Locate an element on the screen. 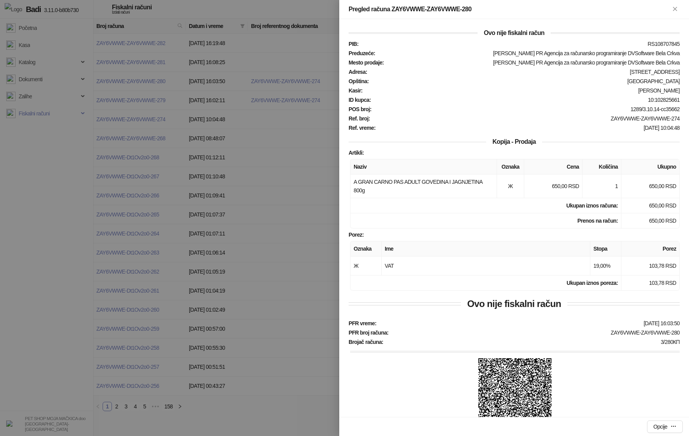 This screenshot has height=436, width=689. th: Ukupno is located at coordinates (650, 167).